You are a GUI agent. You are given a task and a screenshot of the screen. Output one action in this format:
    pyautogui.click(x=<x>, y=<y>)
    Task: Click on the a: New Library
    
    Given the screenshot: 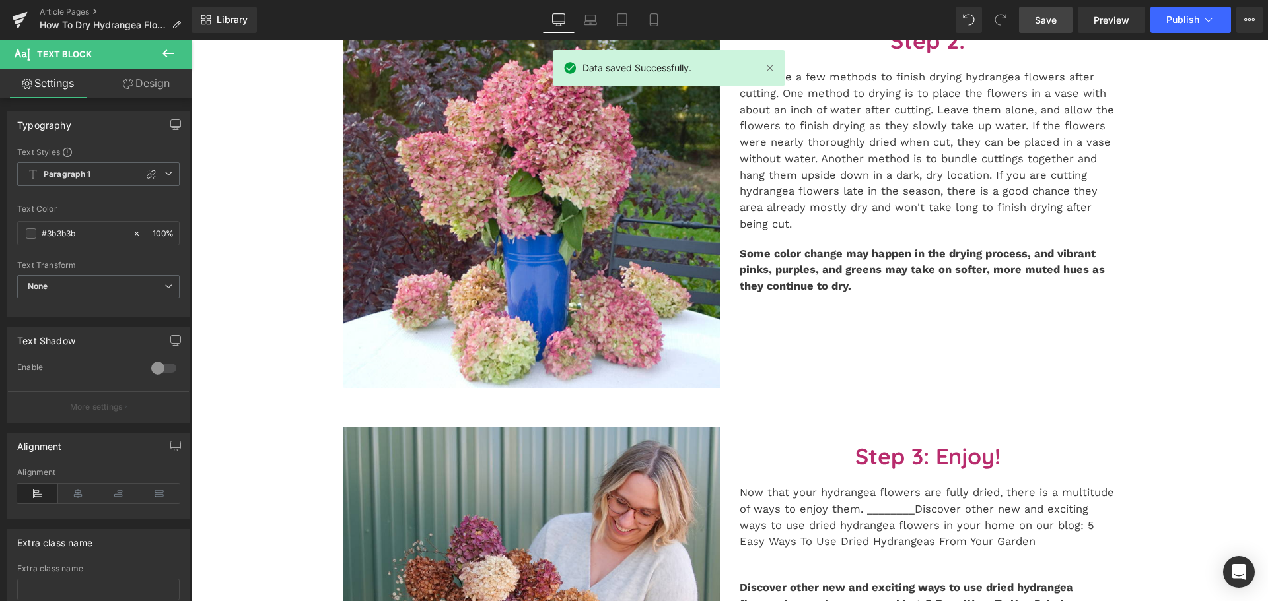 What is the action you would take?
    pyautogui.click(x=224, y=20)
    